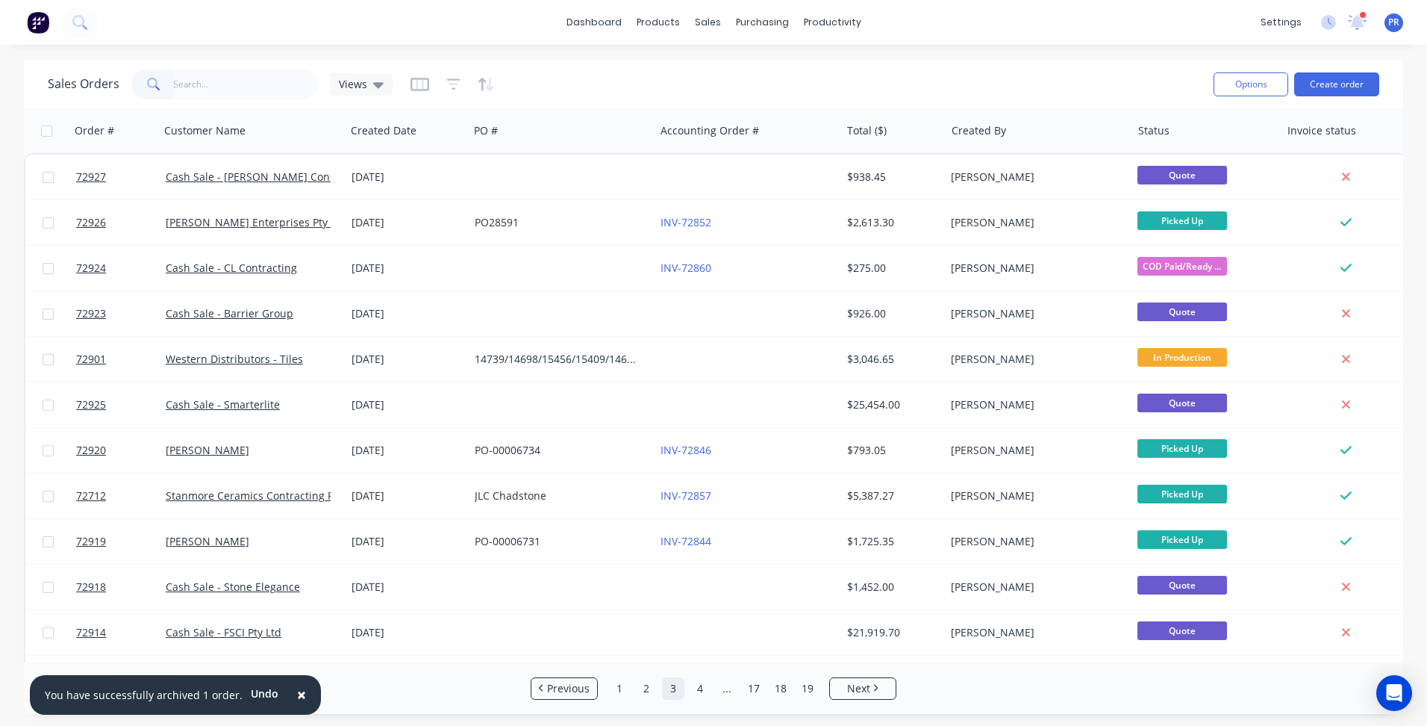  What do you see at coordinates (558, 222) in the screenshot?
I see `div: PO28591` at bounding box center [558, 222].